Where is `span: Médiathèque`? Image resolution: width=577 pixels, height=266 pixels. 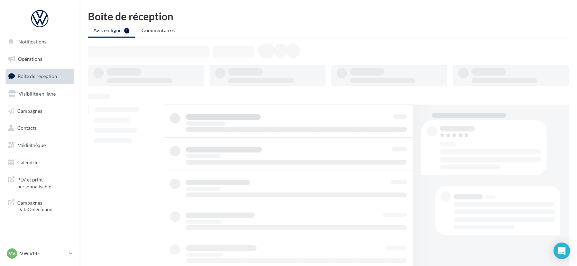
span: Médiathèque is located at coordinates (31, 145).